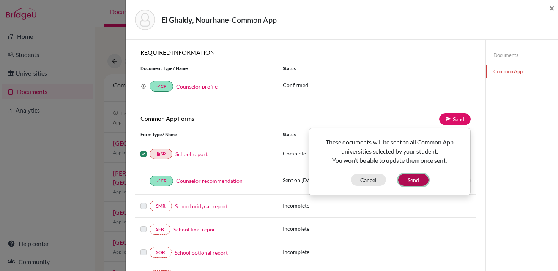 The image size is (558, 271). I want to click on span: - Common App, so click(253, 20).